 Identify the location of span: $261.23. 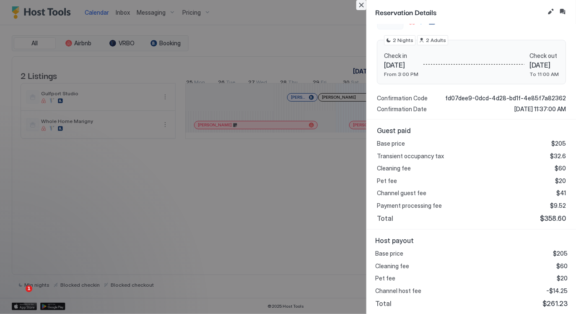
(555, 303).